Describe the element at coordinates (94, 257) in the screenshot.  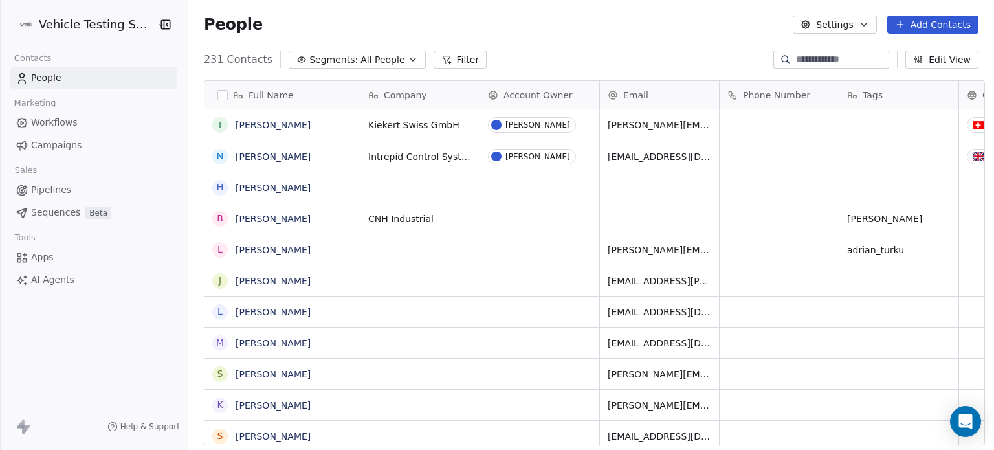
I see `a: Apps` at that location.